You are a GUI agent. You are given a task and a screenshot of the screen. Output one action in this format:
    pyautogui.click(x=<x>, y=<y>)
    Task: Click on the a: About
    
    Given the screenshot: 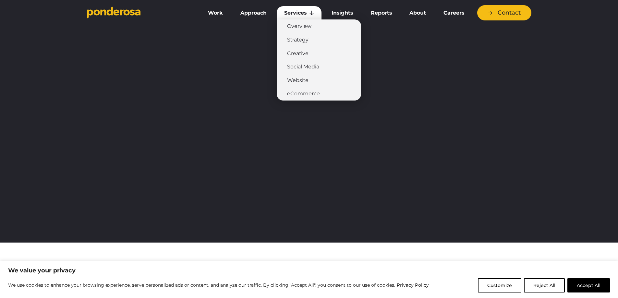 What is the action you would take?
    pyautogui.click(x=417, y=13)
    